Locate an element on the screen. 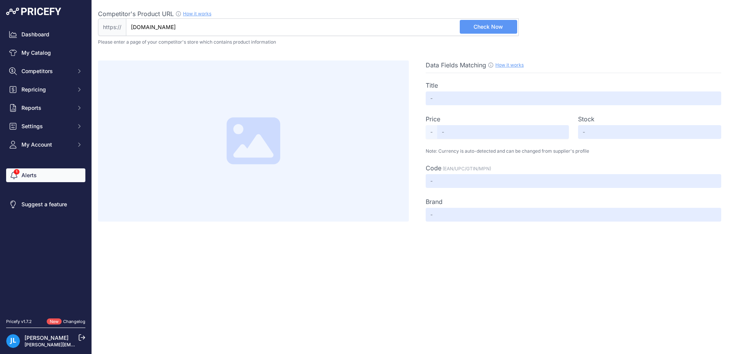  span: Repricing is located at coordinates (46, 90).